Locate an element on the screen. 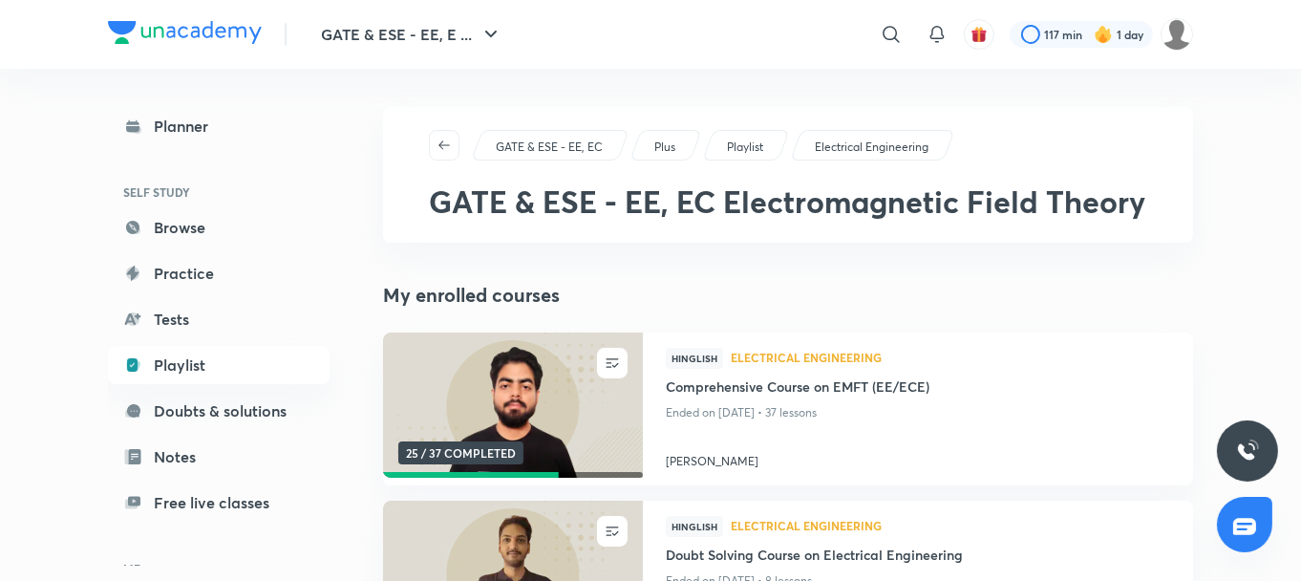 This screenshot has width=1301, height=581. img: avatar is located at coordinates (979, 34).